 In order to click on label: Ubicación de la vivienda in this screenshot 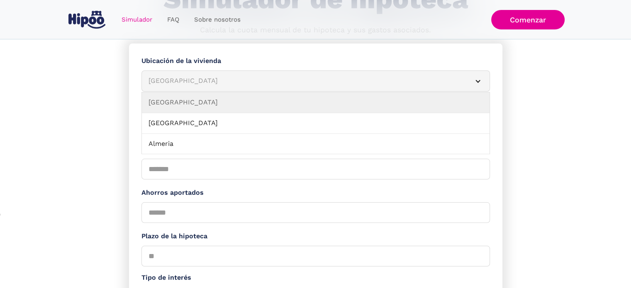, I will do `click(316, 61)`.